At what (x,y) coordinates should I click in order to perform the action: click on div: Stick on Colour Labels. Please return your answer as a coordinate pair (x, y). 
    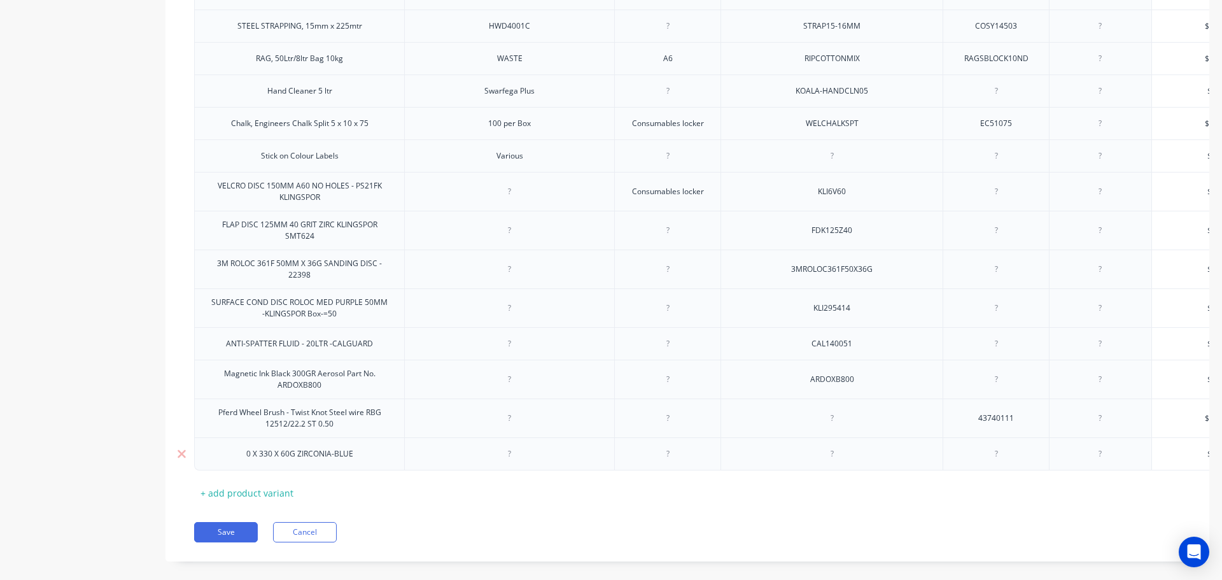
    Looking at the image, I should click on (300, 156).